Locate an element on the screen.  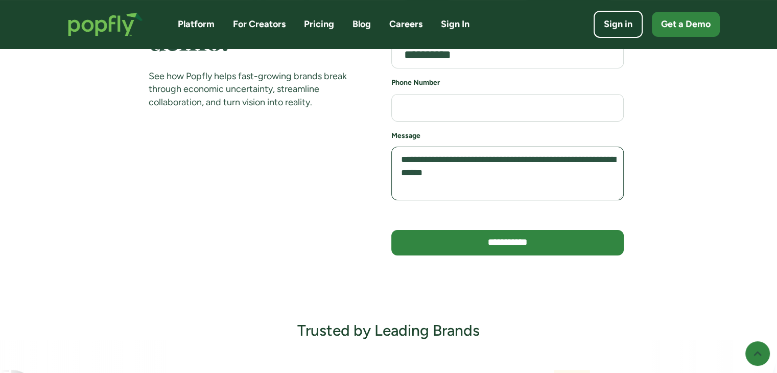
div: Sign in is located at coordinates (618, 24).